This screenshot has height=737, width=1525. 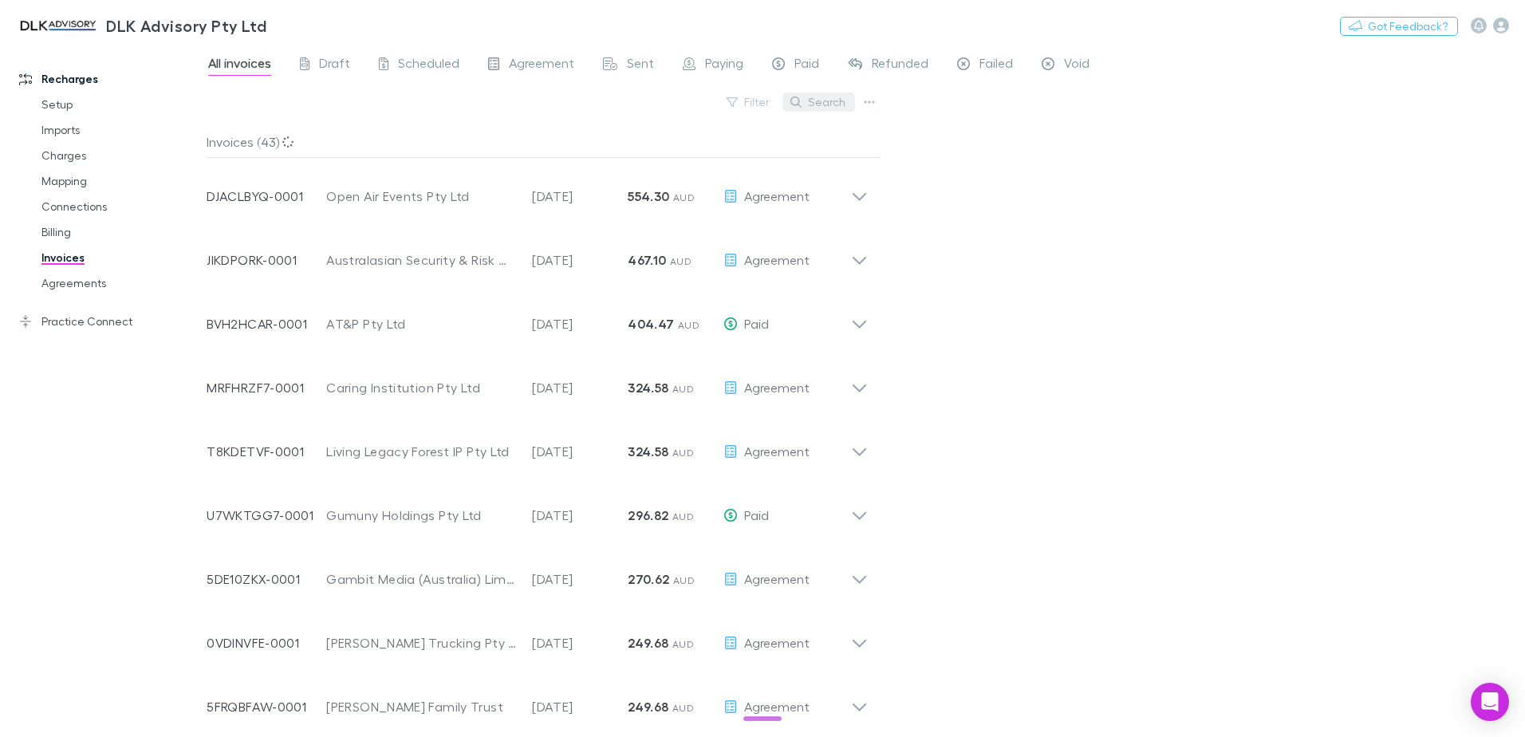 What do you see at coordinates (266, 451) in the screenshot?
I see `p: T8KDETVF-0001` at bounding box center [266, 451].